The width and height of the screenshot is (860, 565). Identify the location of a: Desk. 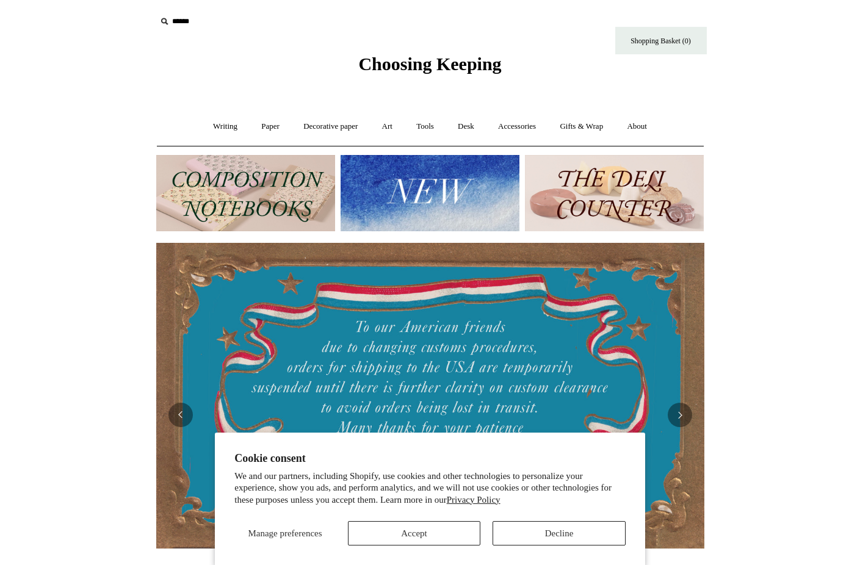
(466, 126).